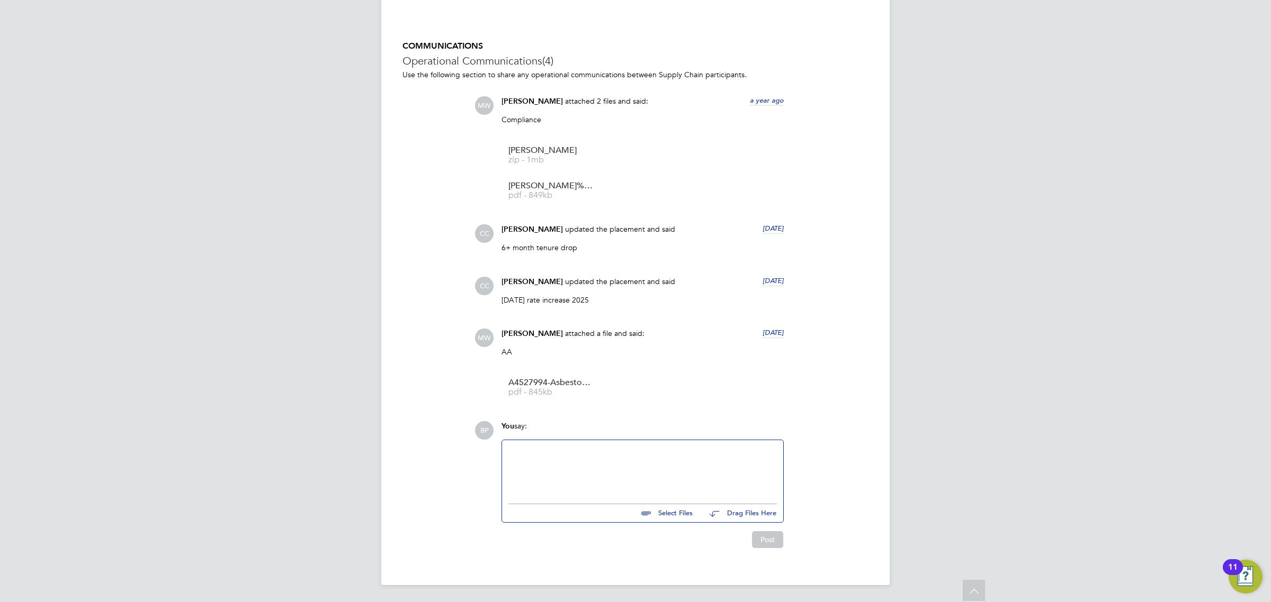  Describe the element at coordinates (642, 430) in the screenshot. I see `div: say:` at that location.